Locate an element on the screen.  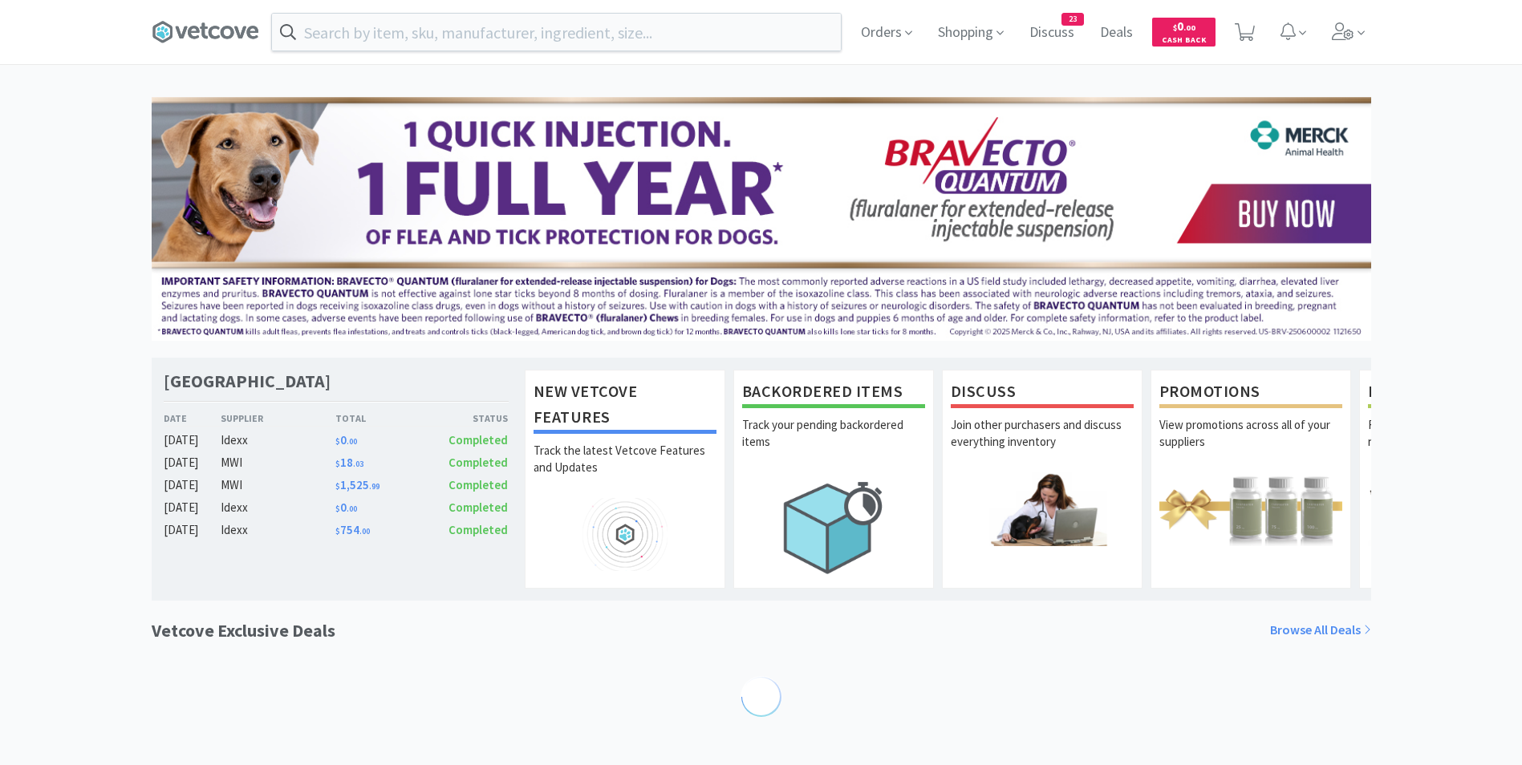
a: New Vetcove FeaturesTrack the latest Vetcove Features and Updates is located at coordinates (625, 479).